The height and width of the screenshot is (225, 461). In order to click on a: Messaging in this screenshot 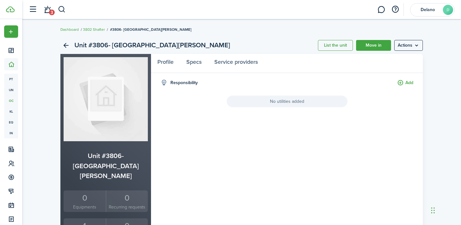, I will do `click(381, 10)`.